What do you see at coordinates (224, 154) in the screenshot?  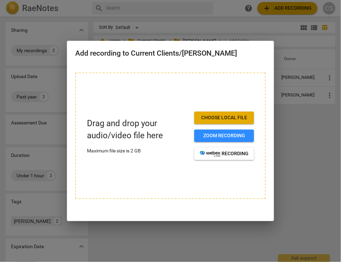 I see `button: recording` at bounding box center [224, 154].